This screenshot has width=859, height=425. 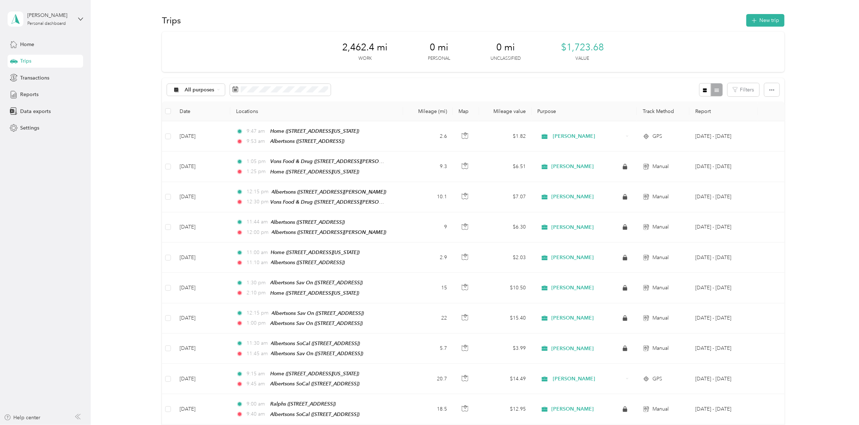 What do you see at coordinates (171, 20) in the screenshot?
I see `h1: Trips` at bounding box center [171, 20].